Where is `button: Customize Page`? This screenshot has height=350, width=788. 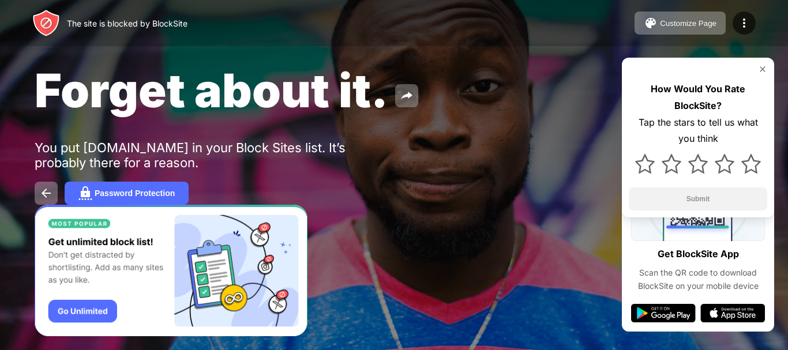
button: Customize Page is located at coordinates (680, 23).